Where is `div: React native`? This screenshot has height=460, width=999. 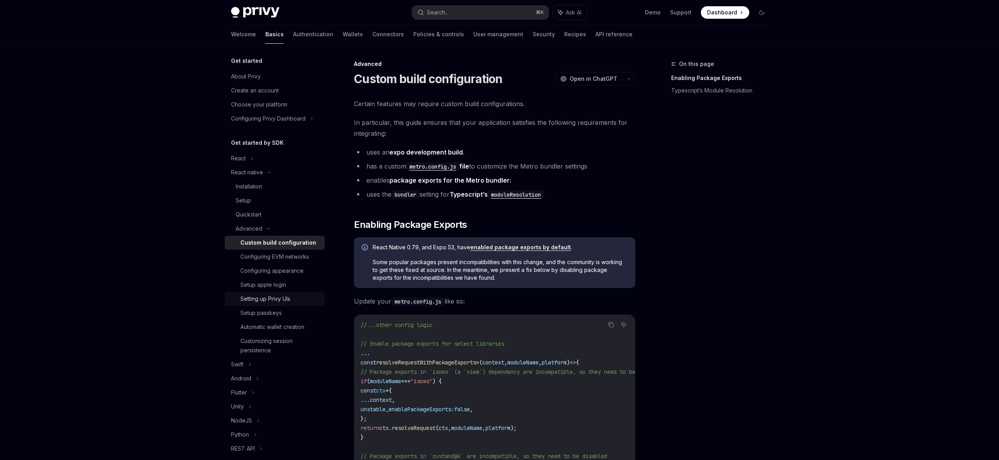 div: React native is located at coordinates (247, 172).